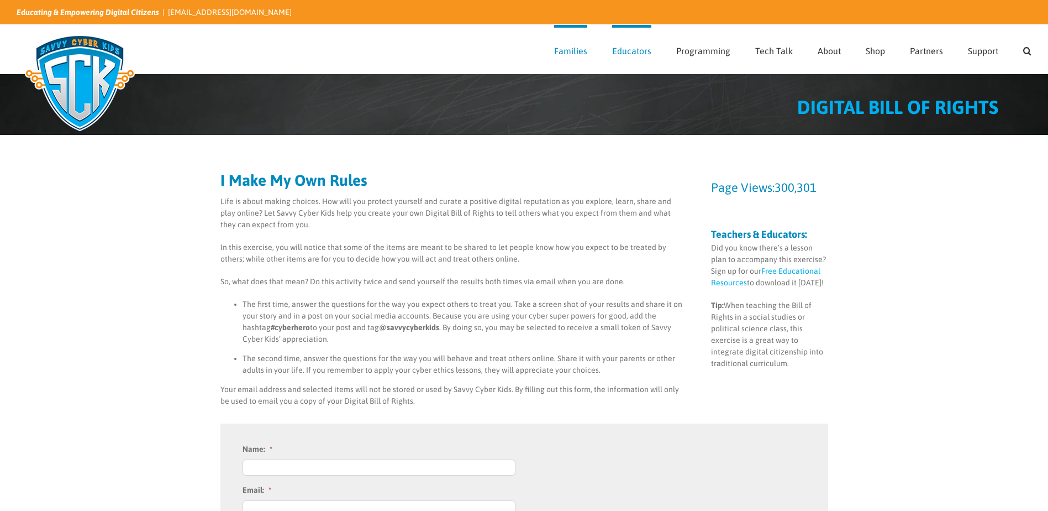 The image size is (1048, 511). I want to click on a: Free Educational Resources, so click(766, 276).